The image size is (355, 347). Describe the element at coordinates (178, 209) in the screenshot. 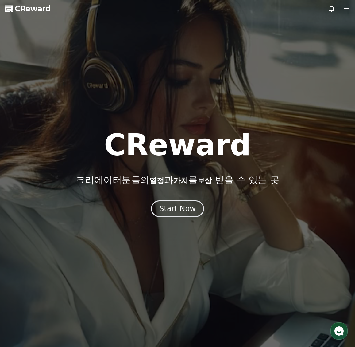

I see `div: Start Now` at that location.